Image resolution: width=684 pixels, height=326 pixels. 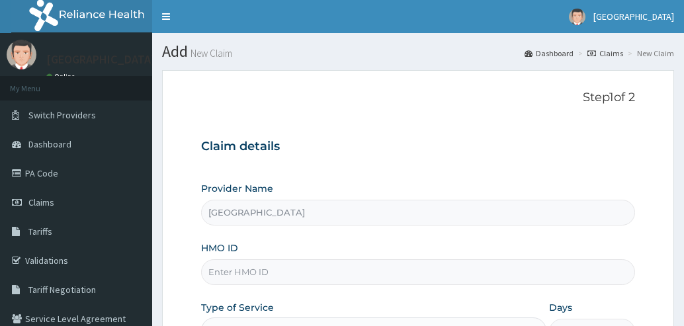 What do you see at coordinates (237, 307) in the screenshot?
I see `label: Type of Service` at bounding box center [237, 307].